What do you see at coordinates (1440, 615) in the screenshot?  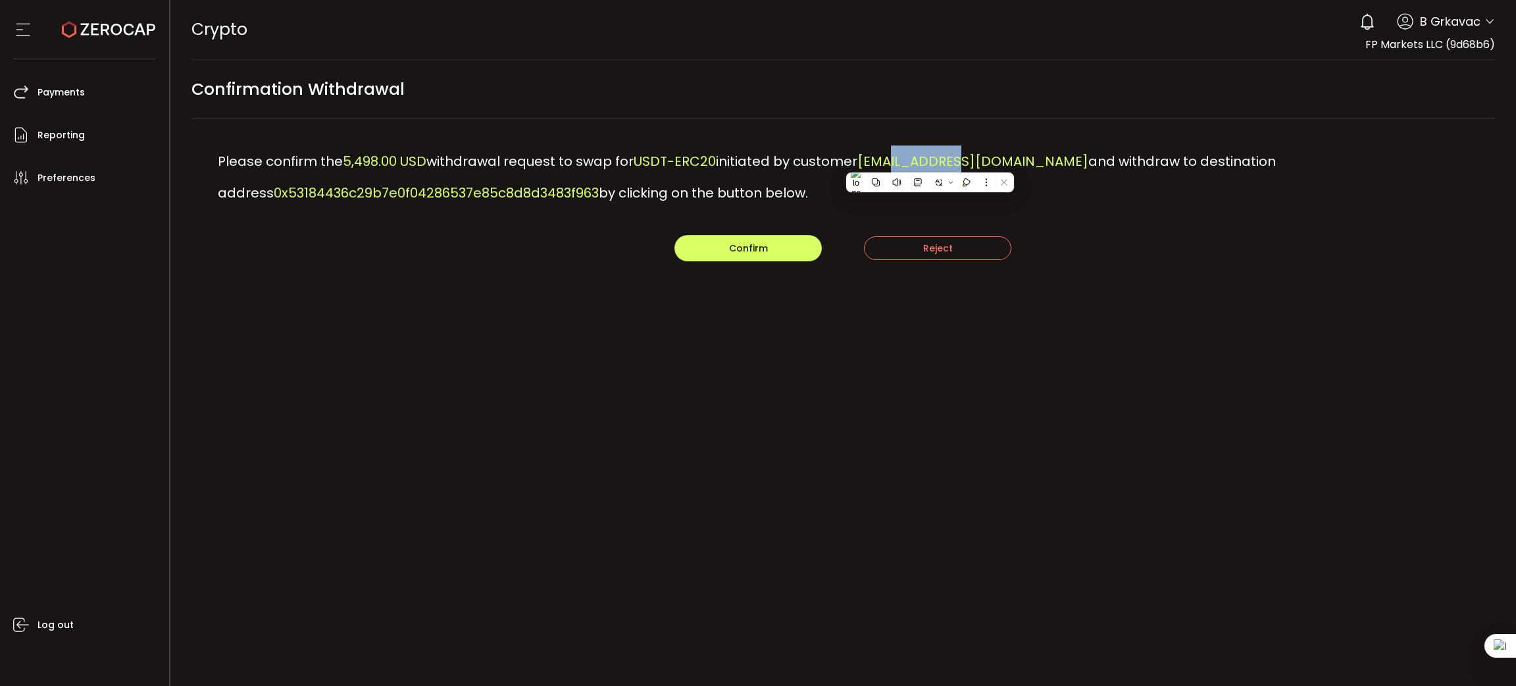 I see `div: Chat Widget` at bounding box center [1440, 615].